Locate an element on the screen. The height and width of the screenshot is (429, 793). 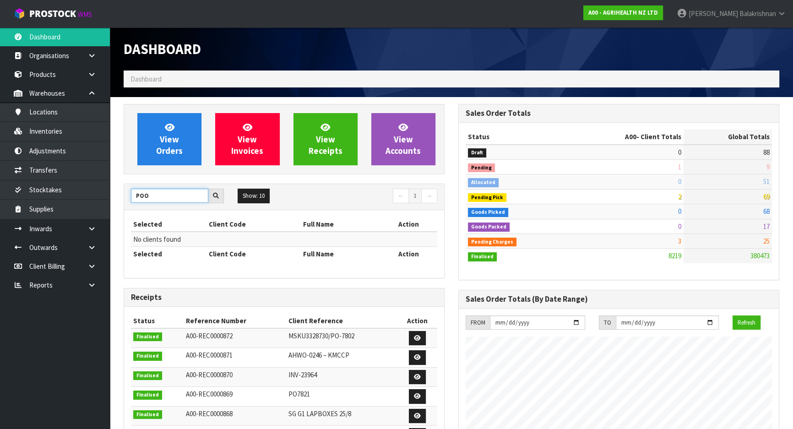
a: ViewReceipts is located at coordinates (326, 139).